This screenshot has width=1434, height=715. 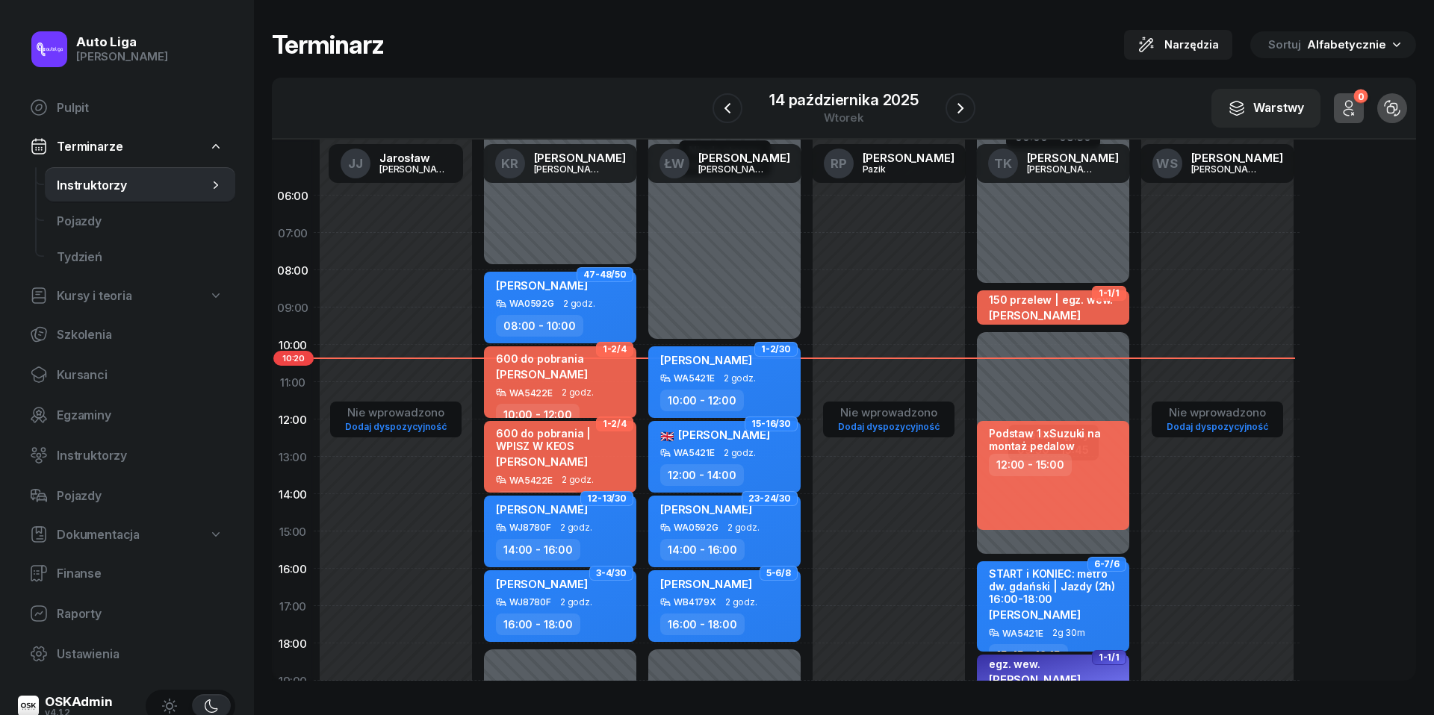 What do you see at coordinates (538, 414) in the screenshot?
I see `div: 10:00 - 12:00` at bounding box center [538, 414].